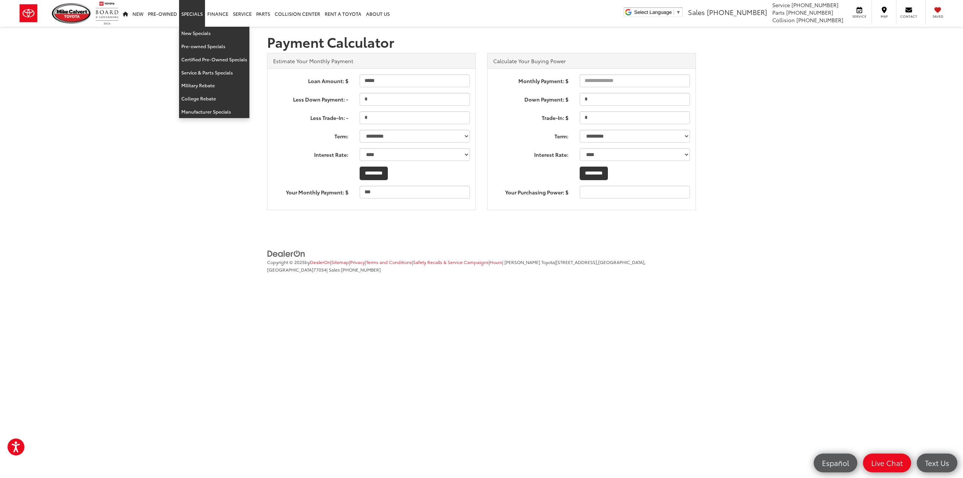 The height and width of the screenshot is (478, 963). I want to click on a: Live Chat, so click(887, 463).